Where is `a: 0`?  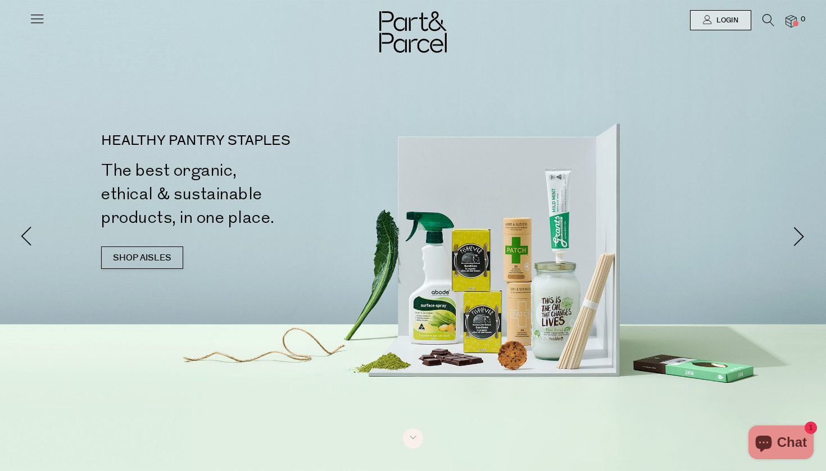 a: 0 is located at coordinates (791, 21).